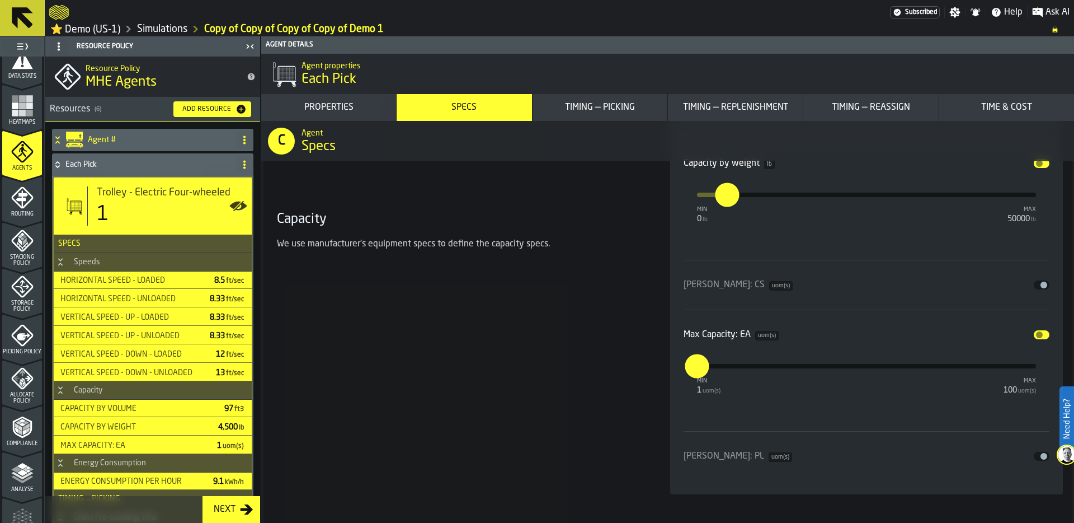  I want to click on div: StatList-item-Energy Consumption Per Hour, so click(153, 481).